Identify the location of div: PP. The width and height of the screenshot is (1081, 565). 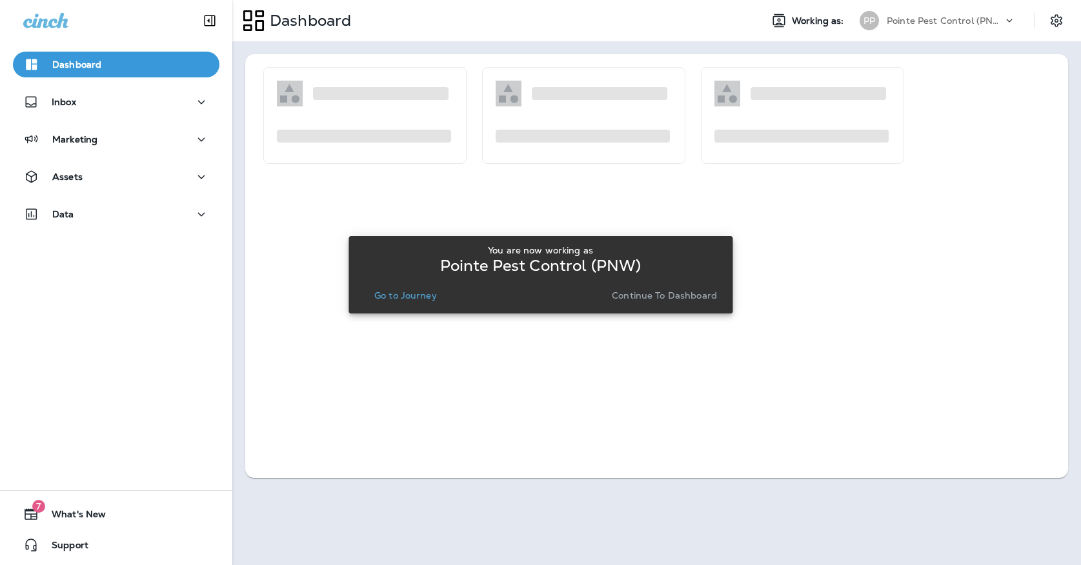
(869, 21).